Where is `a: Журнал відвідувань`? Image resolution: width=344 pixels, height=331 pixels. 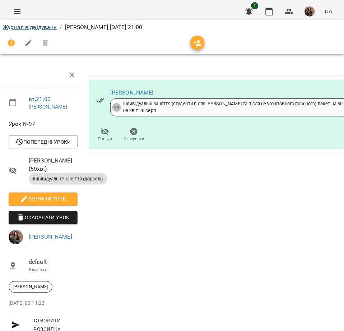
a: Журнал відвідувань is located at coordinates (30, 27).